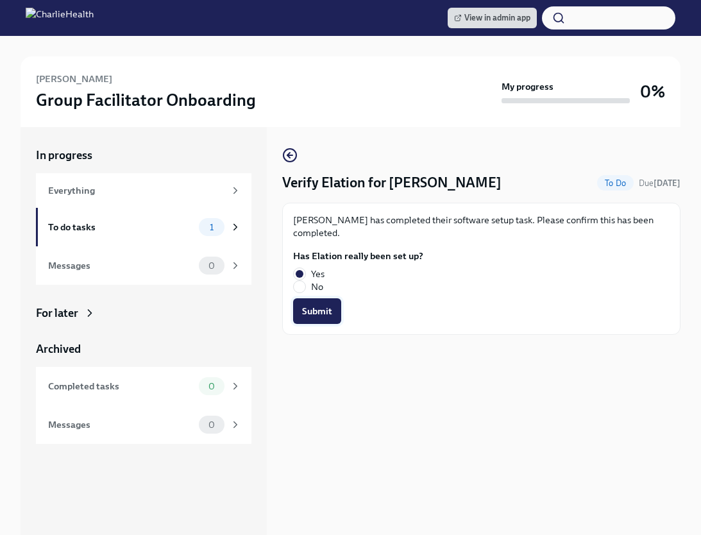 Image resolution: width=701 pixels, height=535 pixels. Describe the element at coordinates (317, 311) in the screenshot. I see `span: Submit` at that location.